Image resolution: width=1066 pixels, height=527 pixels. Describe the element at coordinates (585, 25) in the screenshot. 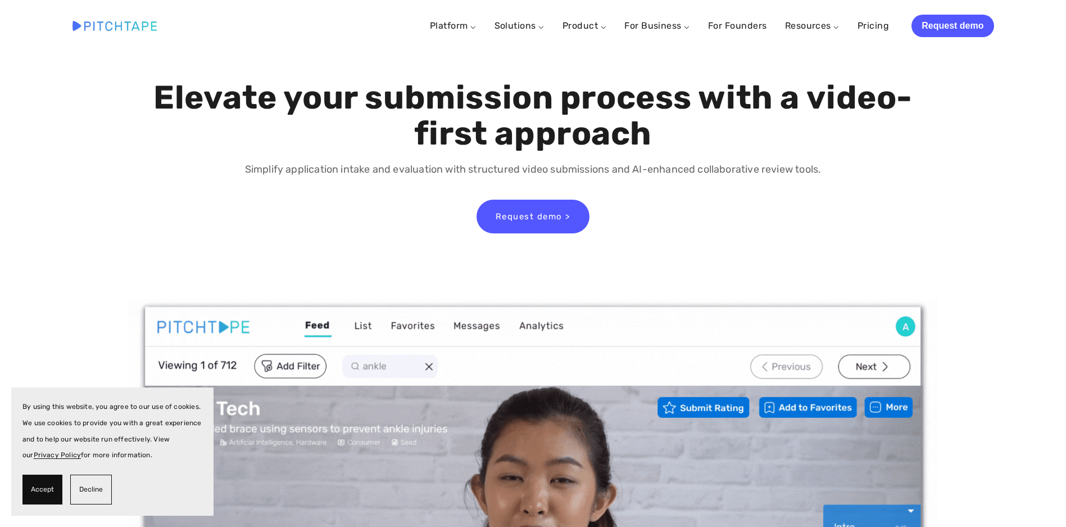

I see `a: Product ⌵` at that location.